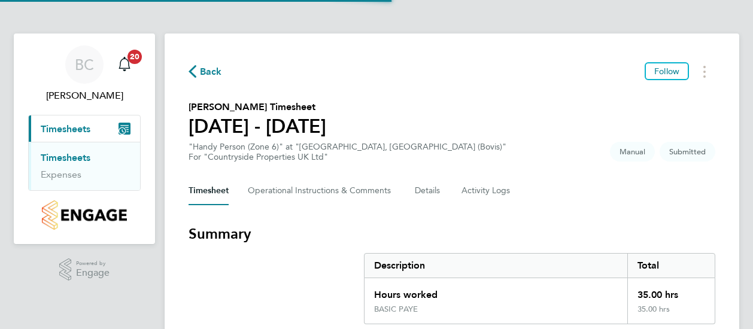 The height and width of the screenshot is (329, 753). What do you see at coordinates (495, 291) in the screenshot?
I see `div: Hours worked` at bounding box center [495, 291].